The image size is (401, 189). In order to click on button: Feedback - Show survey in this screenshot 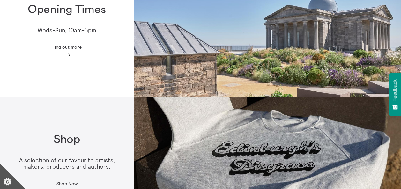, I will do `click(394, 95)`.